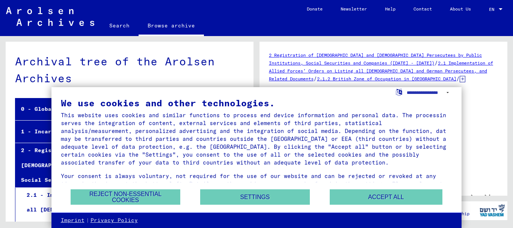 The width and height of the screenshot is (513, 228). Describe the element at coordinates (171, 26) in the screenshot. I see `a: Browse archive` at that location.